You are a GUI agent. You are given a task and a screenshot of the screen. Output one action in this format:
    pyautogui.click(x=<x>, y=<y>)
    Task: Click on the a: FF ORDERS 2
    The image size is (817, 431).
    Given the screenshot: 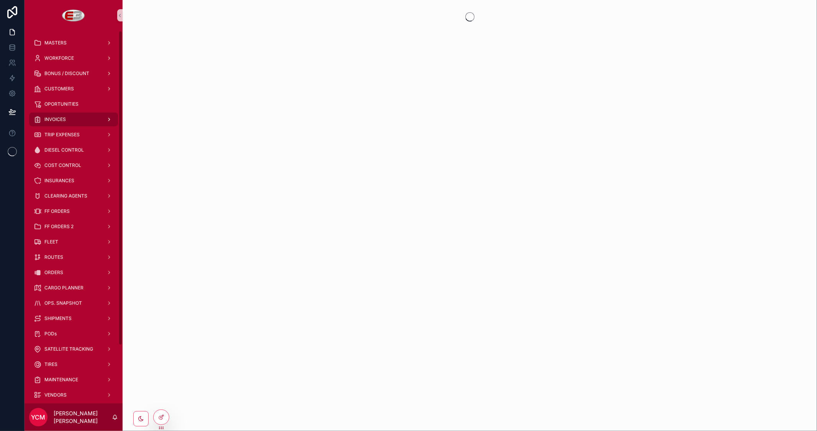 What is the action you would take?
    pyautogui.click(x=74, y=227)
    